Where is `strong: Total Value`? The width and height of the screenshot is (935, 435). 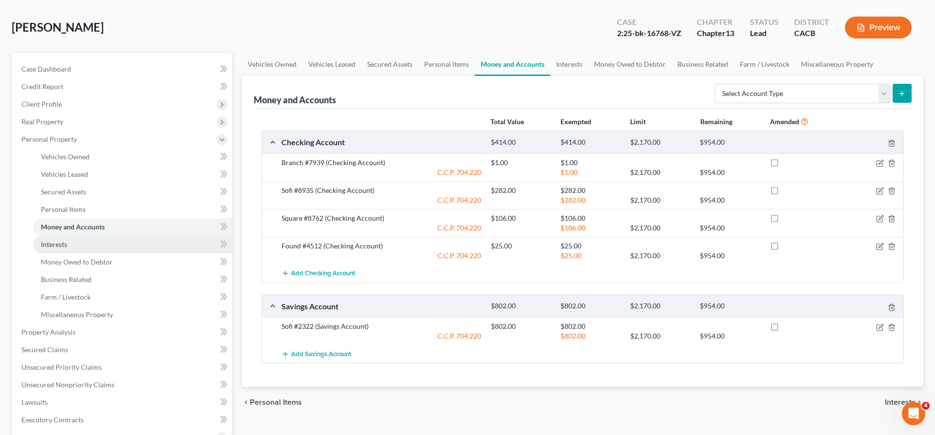
strong: Total Value is located at coordinates (507, 121).